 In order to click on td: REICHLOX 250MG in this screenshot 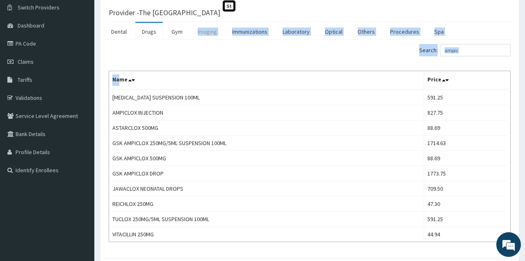, I will do `click(267, 204)`.